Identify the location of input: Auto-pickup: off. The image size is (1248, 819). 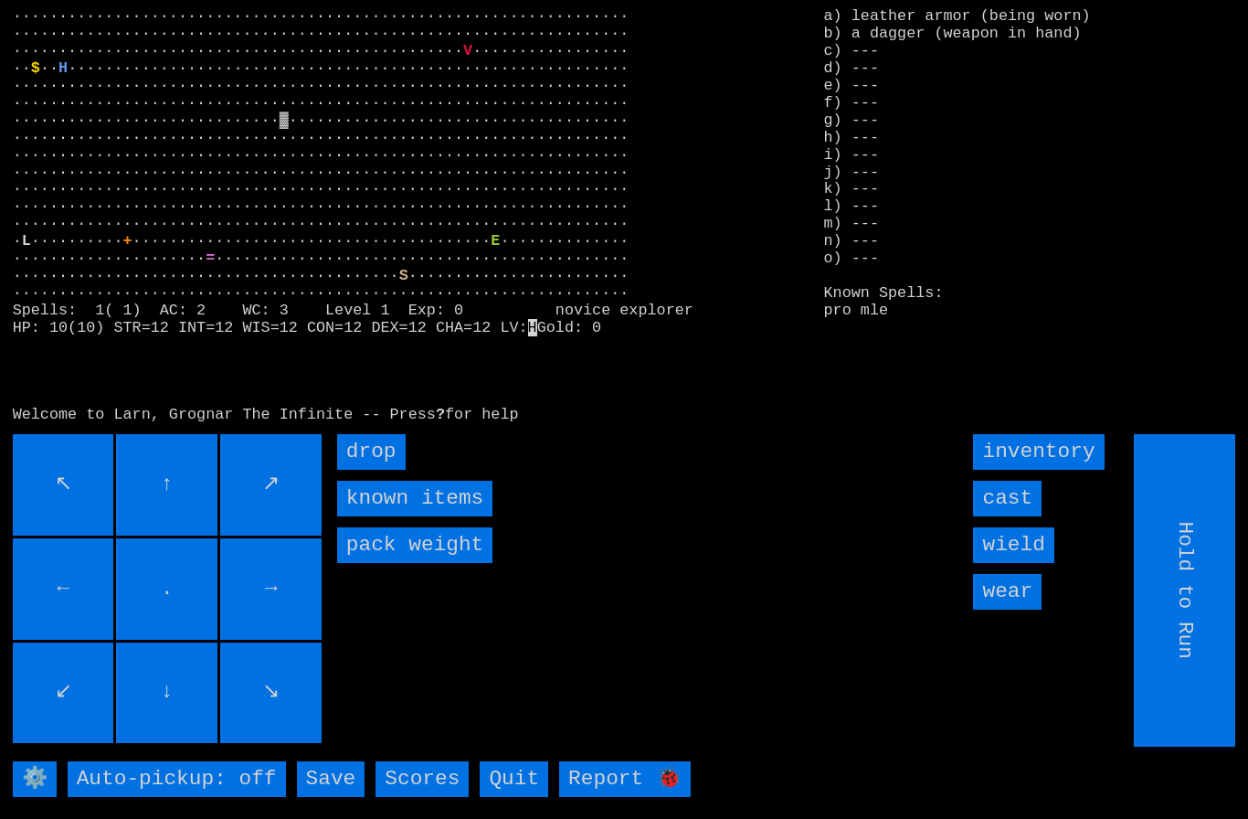
(176, 779).